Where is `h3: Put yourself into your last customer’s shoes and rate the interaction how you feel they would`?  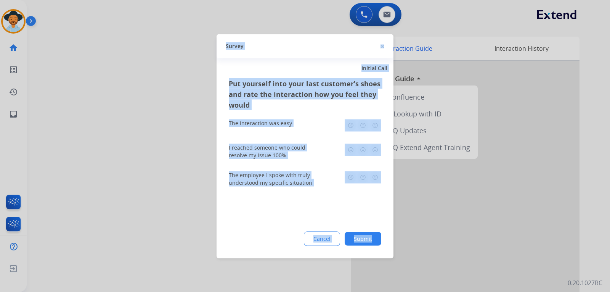
h3: Put yourself into your last customer’s shoes and rate the interaction how you feel they would is located at coordinates (305, 94).